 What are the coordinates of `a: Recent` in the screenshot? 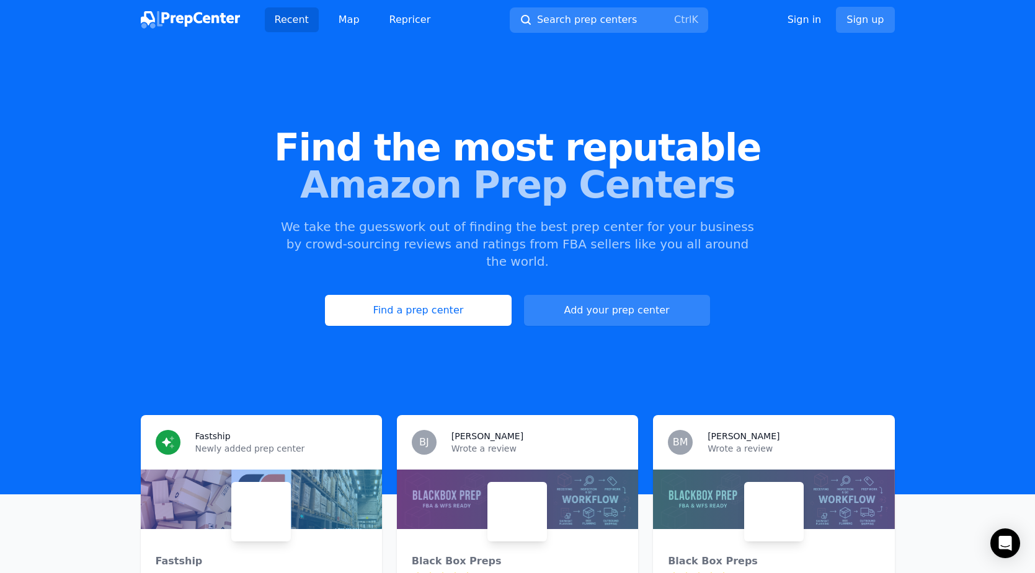 It's located at (291, 20).